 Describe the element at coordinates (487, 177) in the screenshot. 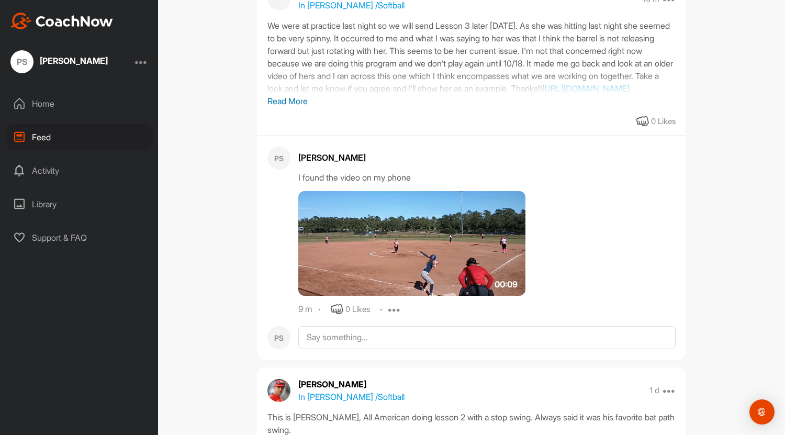

I see `div: I found the video on my phone` at that location.